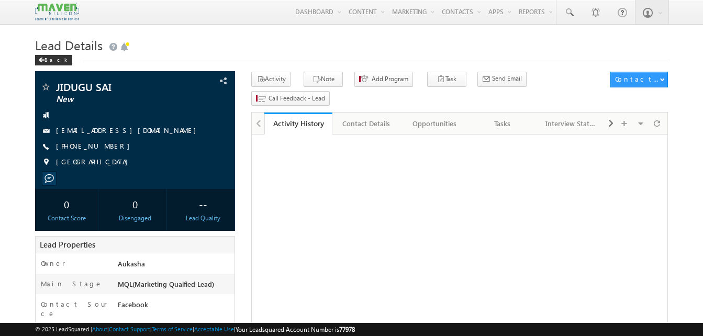 The height and width of the screenshot is (336, 703). What do you see at coordinates (366, 124) in the screenshot?
I see `div: Contact Details` at bounding box center [366, 124].